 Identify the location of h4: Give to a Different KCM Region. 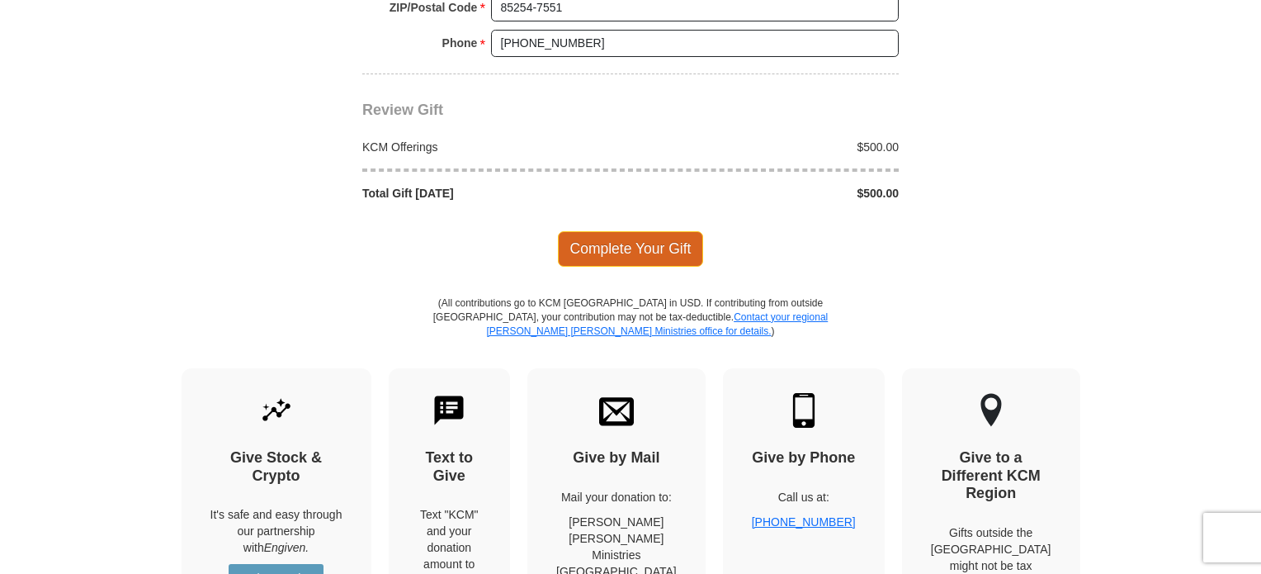
(991, 475).